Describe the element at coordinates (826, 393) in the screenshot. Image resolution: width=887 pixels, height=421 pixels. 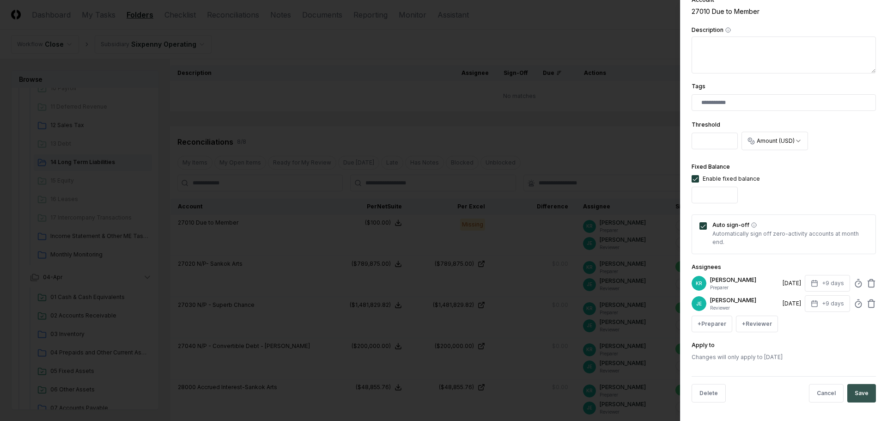
I see `button: Cancel` at that location.